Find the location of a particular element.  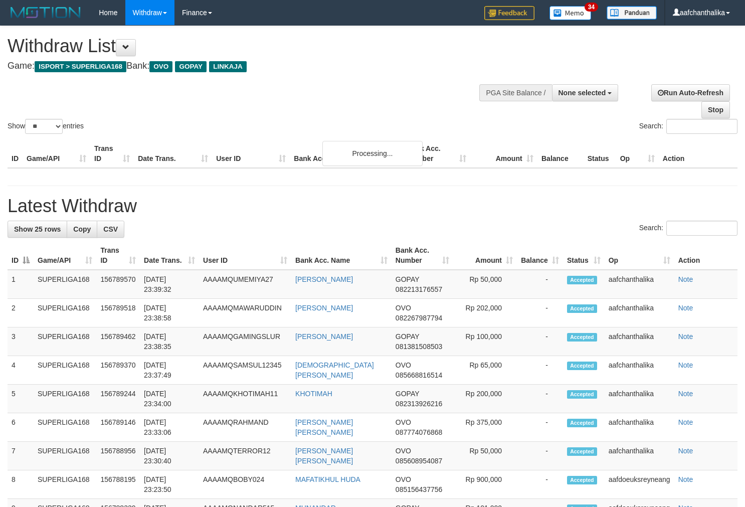

th: ID is located at coordinates (15, 153).